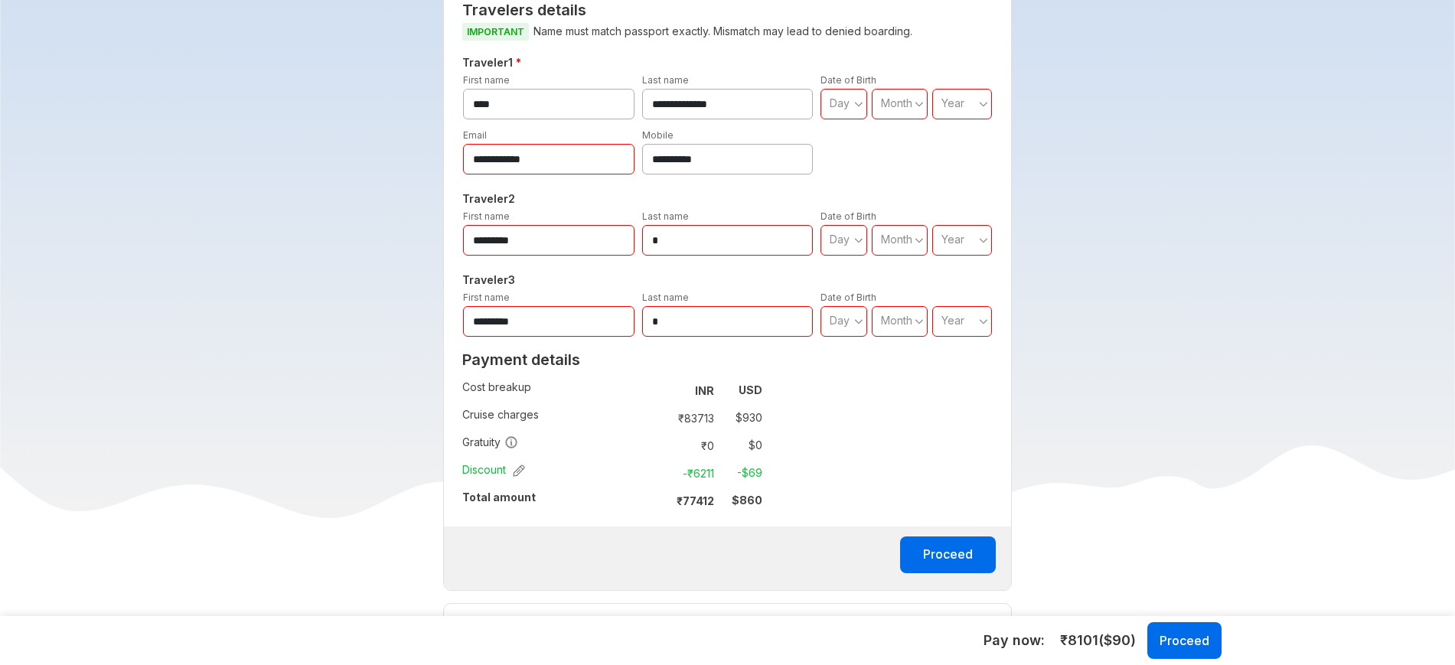 Image resolution: width=1455 pixels, height=665 pixels. Describe the element at coordinates (612, 360) in the screenshot. I see `h2: Payment details` at that location.